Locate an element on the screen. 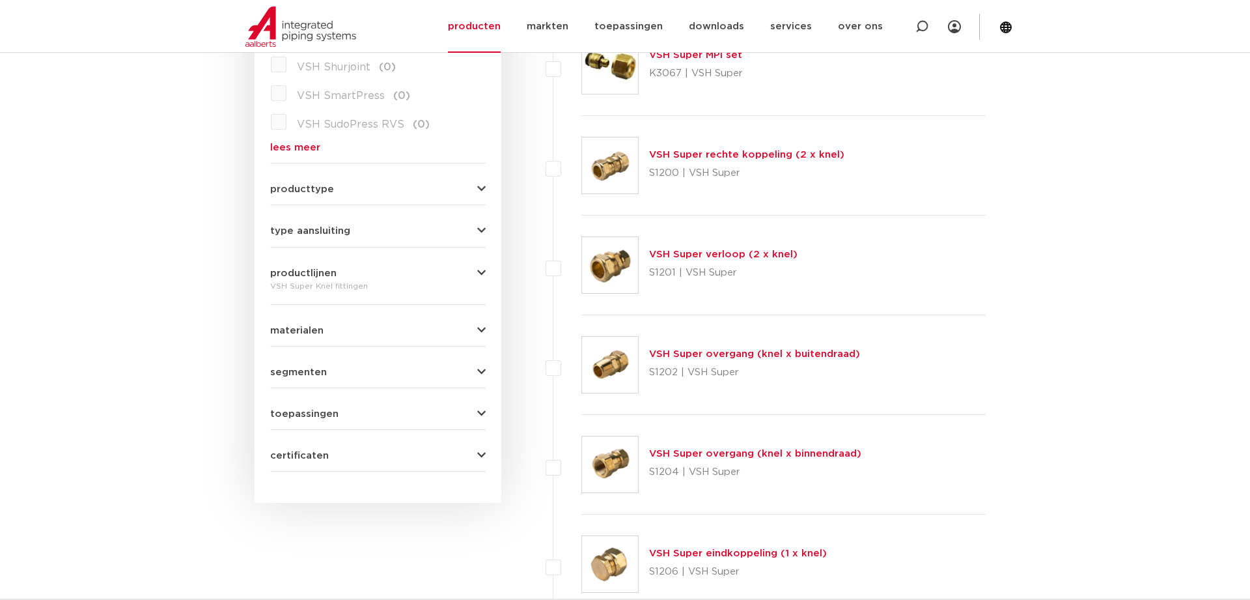 This screenshot has height=600, width=1250. p: S1201 | VSH Super is located at coordinates (723, 273).